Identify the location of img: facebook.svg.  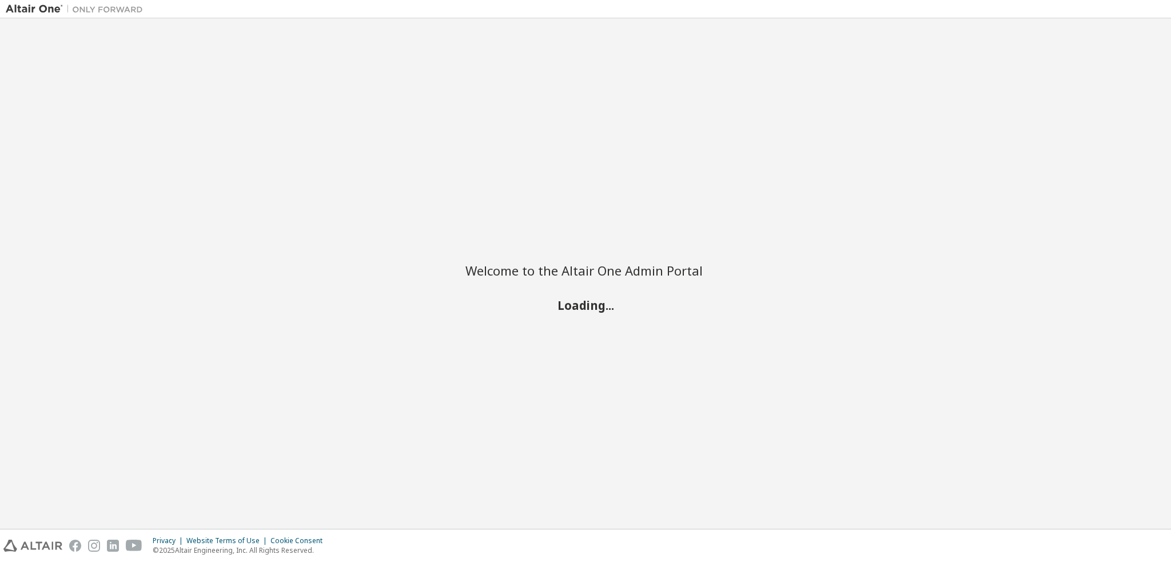
(75, 545).